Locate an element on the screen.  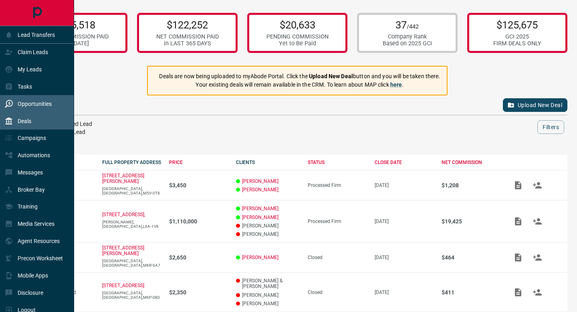
p: $122,252 is located at coordinates (188, 25).